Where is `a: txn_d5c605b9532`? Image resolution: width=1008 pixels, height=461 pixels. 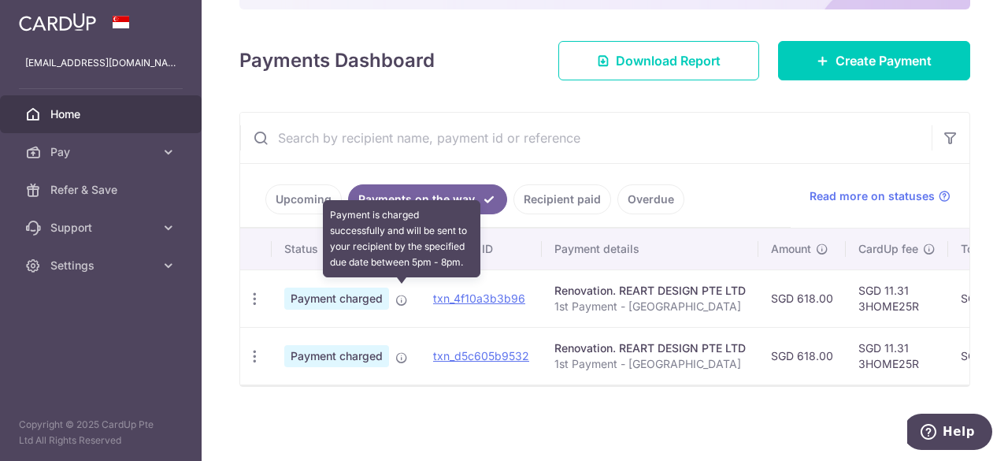 a: txn_d5c605b9532 is located at coordinates (481, 355).